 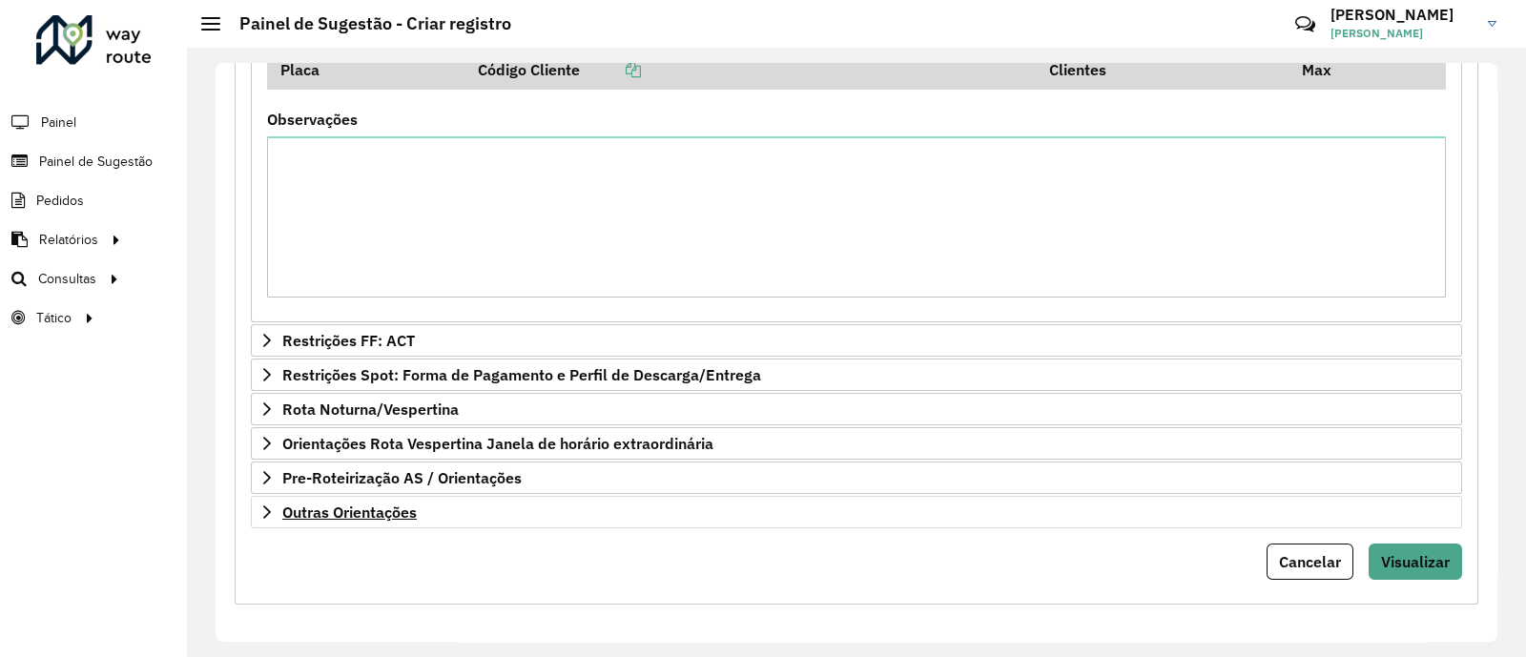 I want to click on span: Rota Noturna/Vespertina, so click(x=370, y=409).